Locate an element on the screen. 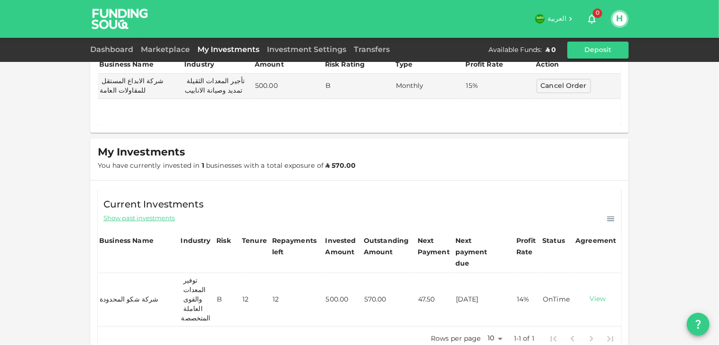 This screenshot has width=719, height=345. div: Risk is located at coordinates (224, 241).